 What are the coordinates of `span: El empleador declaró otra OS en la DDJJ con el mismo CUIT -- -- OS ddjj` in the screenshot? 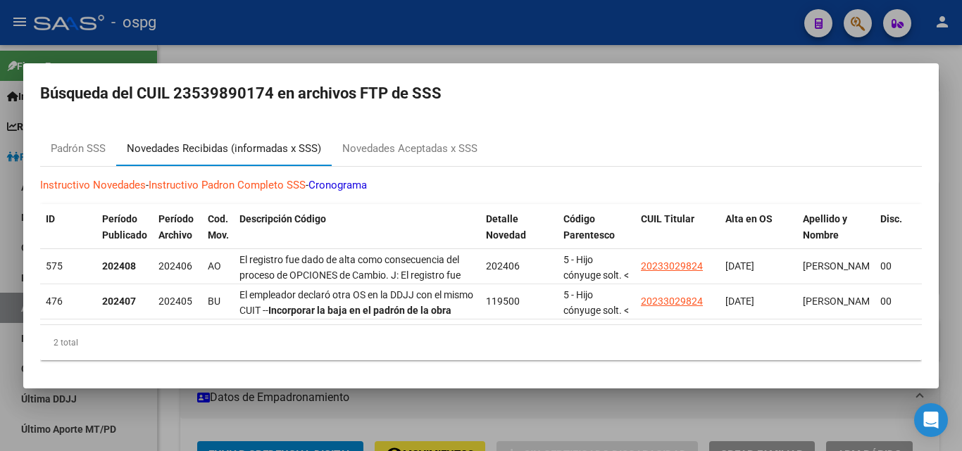 It's located at (356, 319).